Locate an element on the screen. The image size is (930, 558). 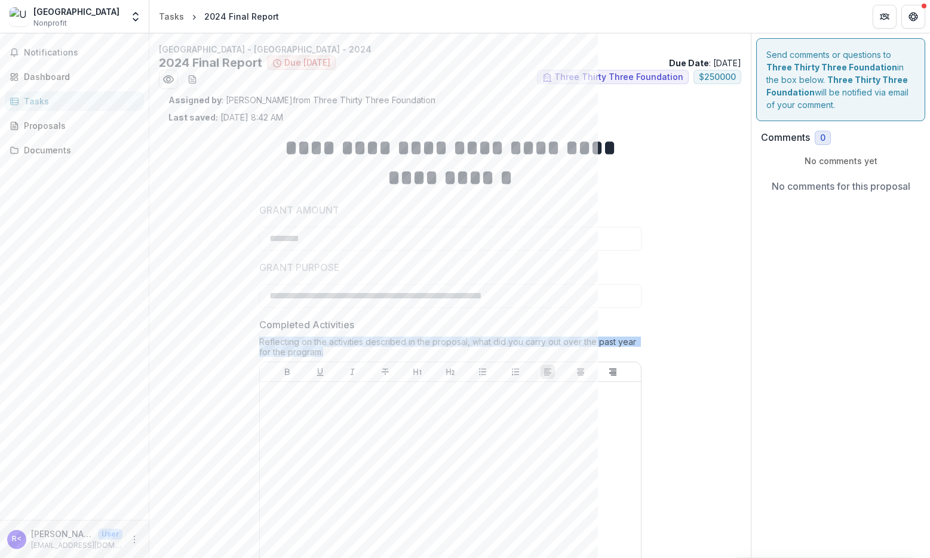
p: GRANT PURPOSE is located at coordinates (299, 268).